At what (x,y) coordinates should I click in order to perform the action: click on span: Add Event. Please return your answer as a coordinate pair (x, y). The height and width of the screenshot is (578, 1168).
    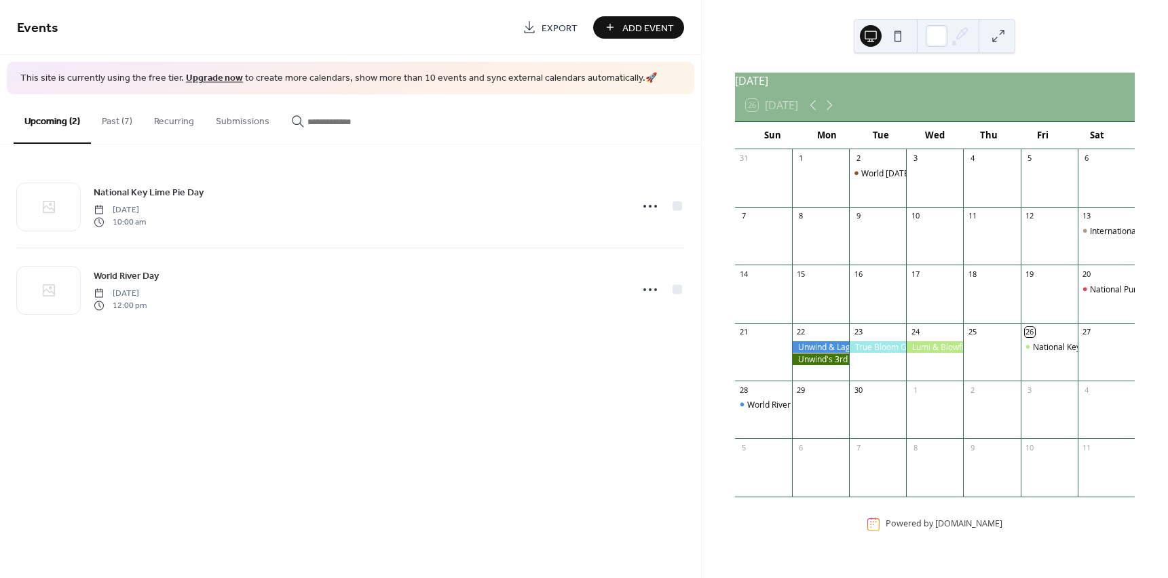
    Looking at the image, I should click on (648, 28).